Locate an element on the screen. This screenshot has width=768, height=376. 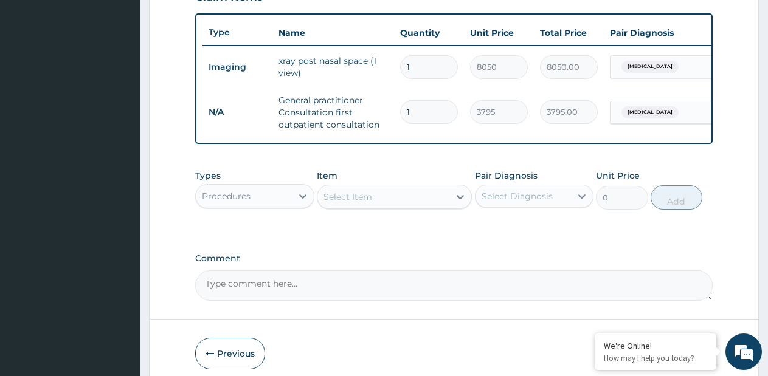
td: xray post nasal space (1 view) is located at coordinates (333, 67).